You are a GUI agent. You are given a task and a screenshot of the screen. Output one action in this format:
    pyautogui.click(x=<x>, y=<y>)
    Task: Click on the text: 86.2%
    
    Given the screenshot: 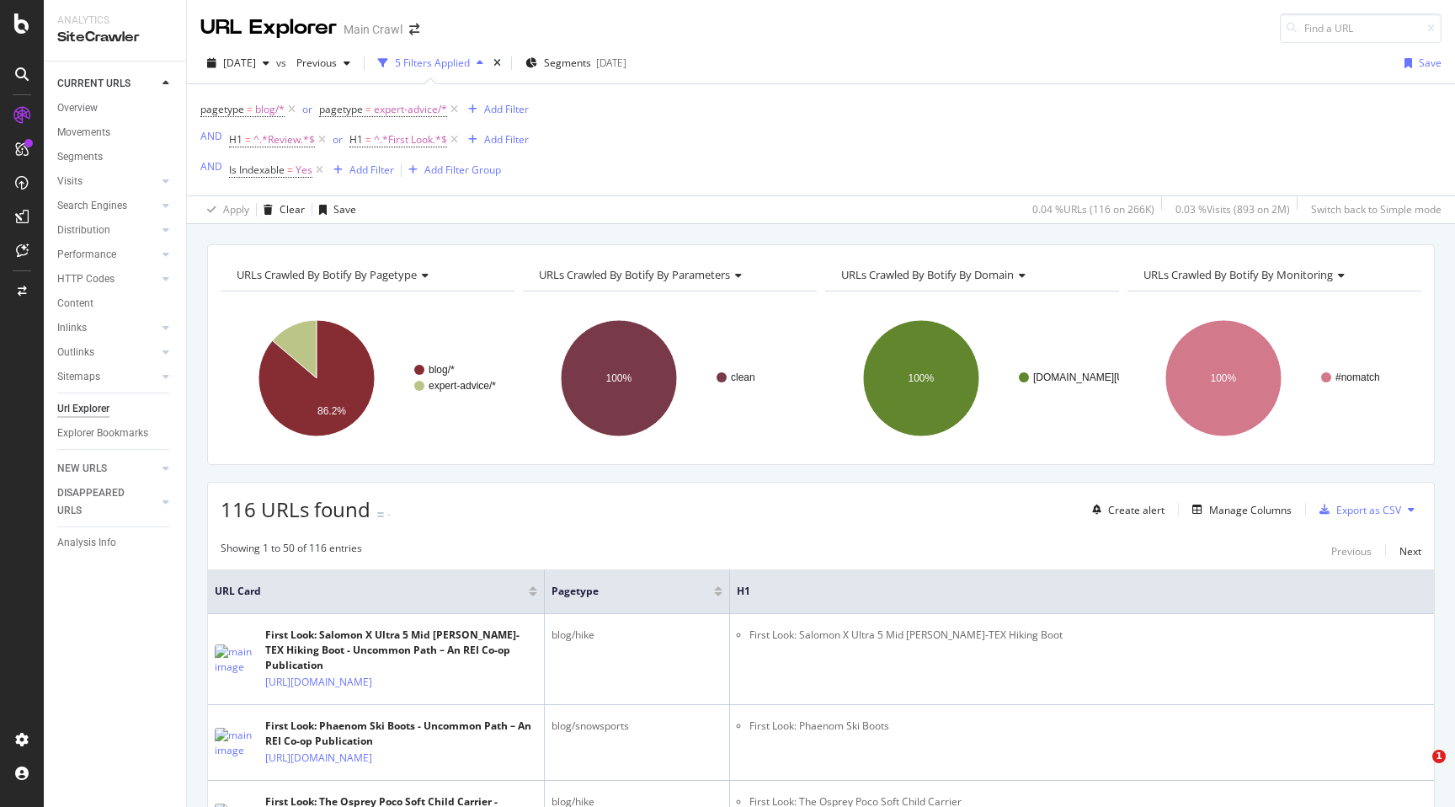 What is the action you would take?
    pyautogui.click(x=332, y=411)
    